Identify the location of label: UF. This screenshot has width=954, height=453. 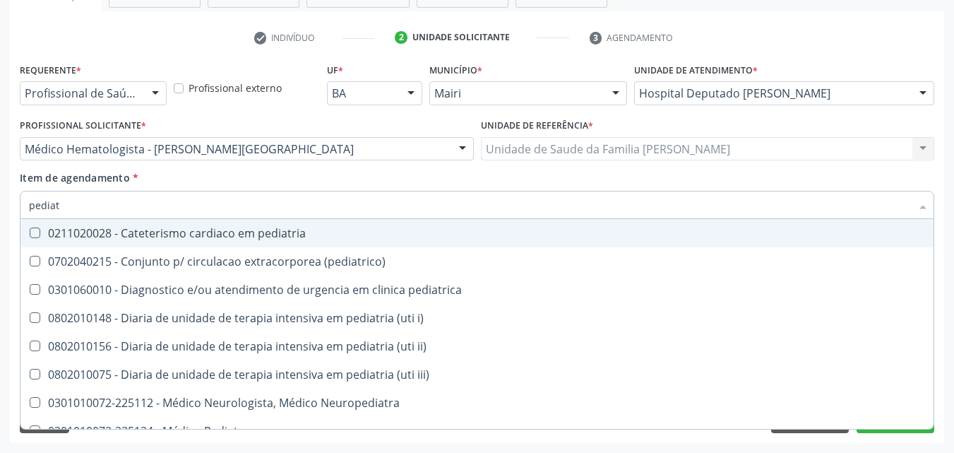
(335, 70).